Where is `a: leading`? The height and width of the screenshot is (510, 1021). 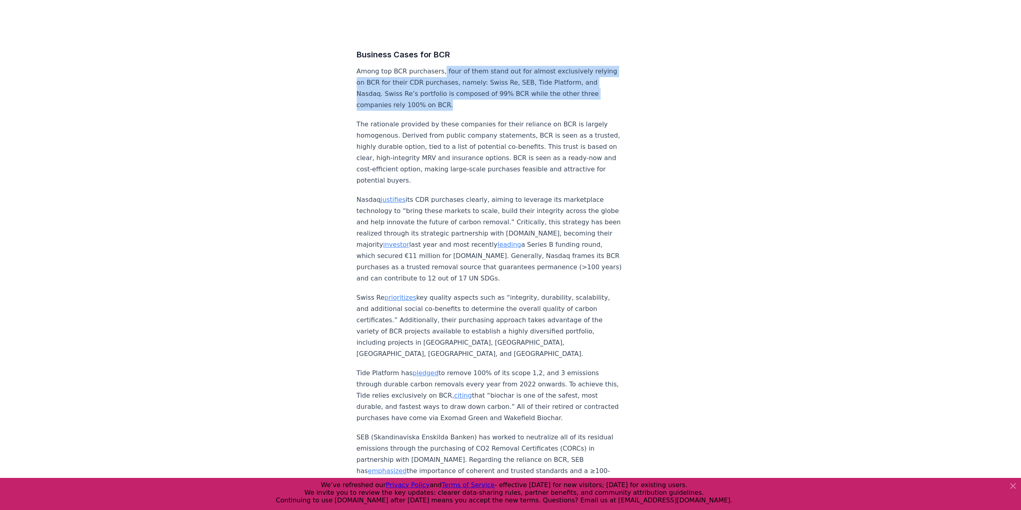
a: leading is located at coordinates (509, 244).